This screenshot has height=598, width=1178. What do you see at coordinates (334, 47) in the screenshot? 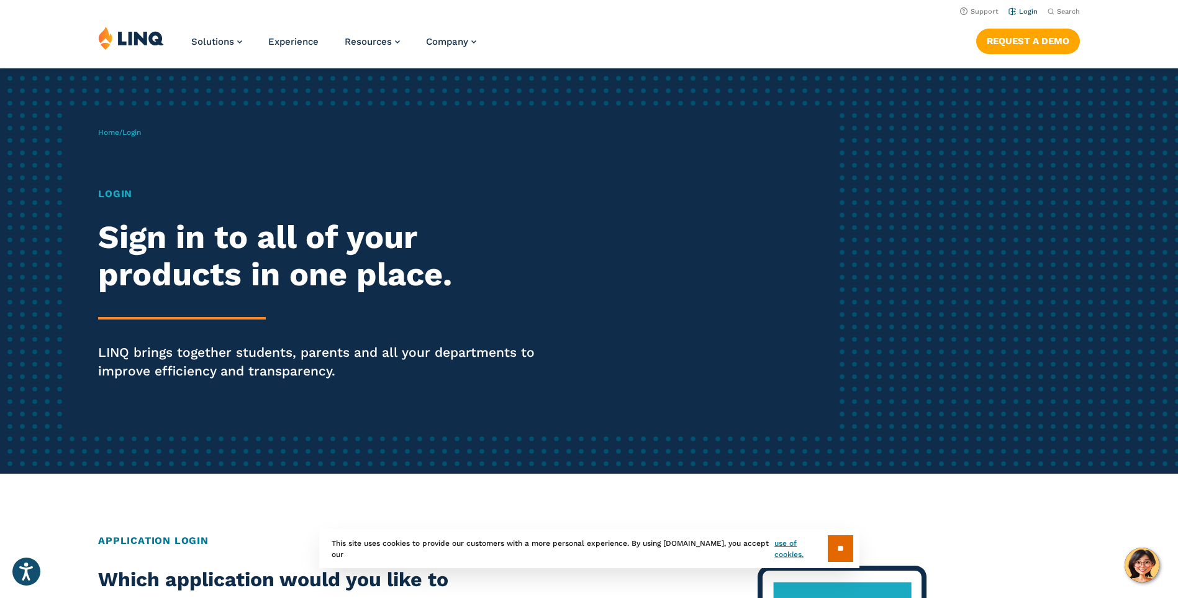
I see `nav: Primary Navigation` at bounding box center [334, 47].